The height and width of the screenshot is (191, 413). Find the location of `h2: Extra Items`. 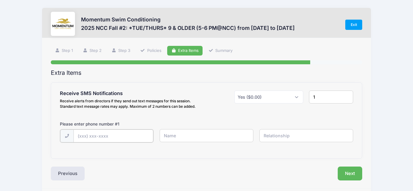

h2: Extra Items is located at coordinates (206, 73).